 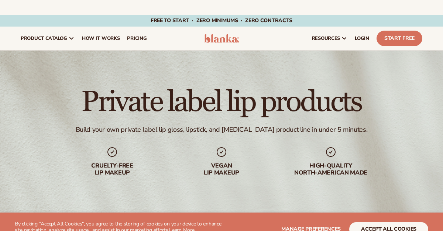 What do you see at coordinates (362, 38) in the screenshot?
I see `a: LOGIN` at bounding box center [362, 38].